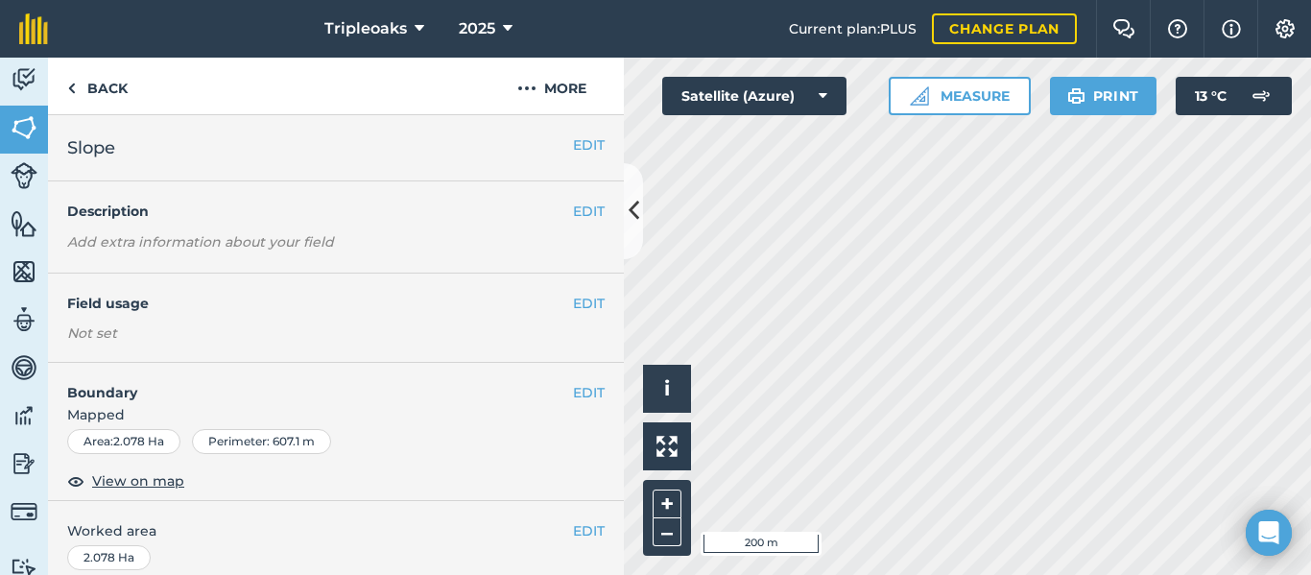 The height and width of the screenshot is (575, 1311). I want to click on h4: Boundary, so click(310, 383).